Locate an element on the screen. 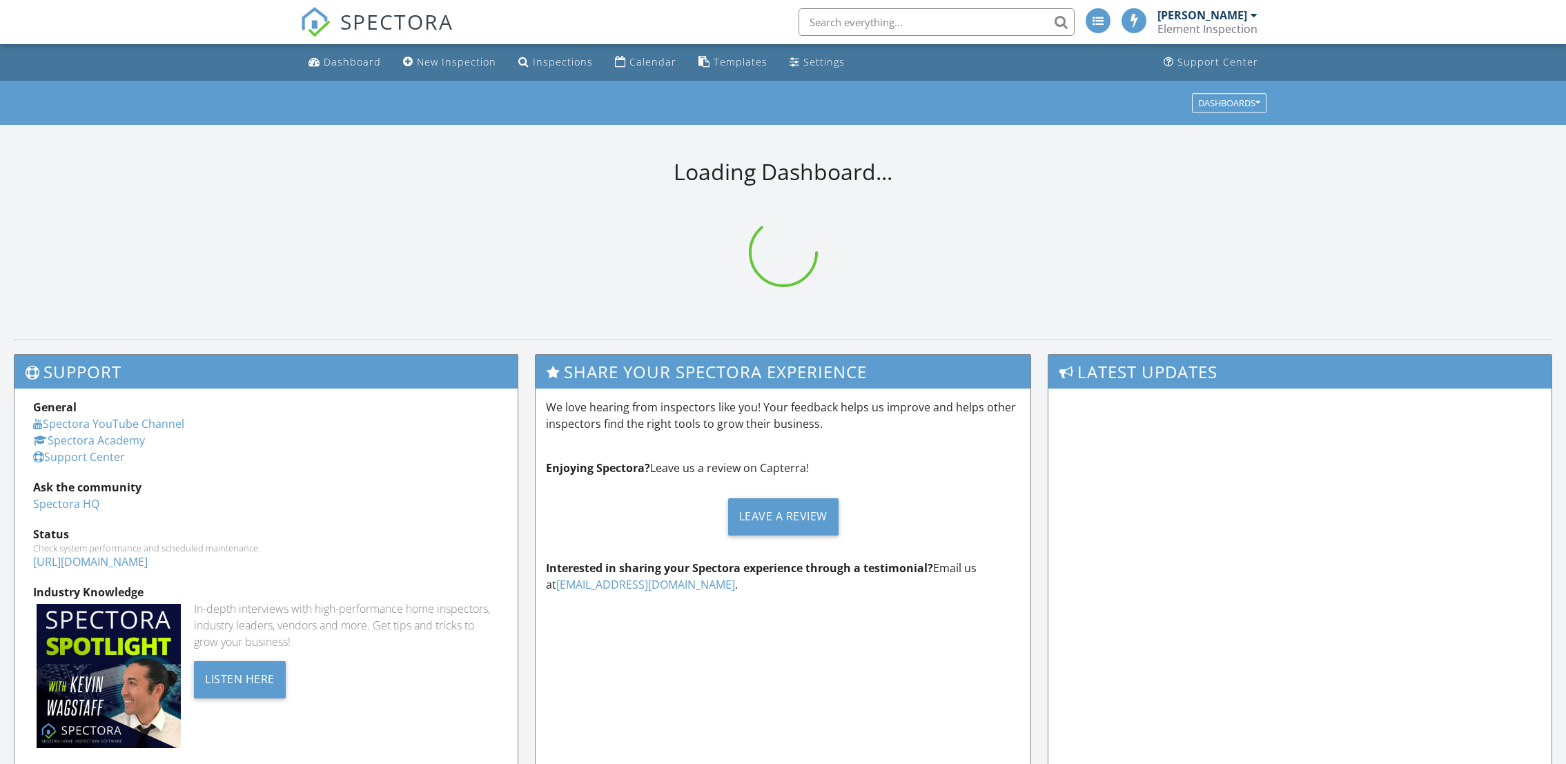  p: Leave us a review on Capterra! is located at coordinates (782, 468).